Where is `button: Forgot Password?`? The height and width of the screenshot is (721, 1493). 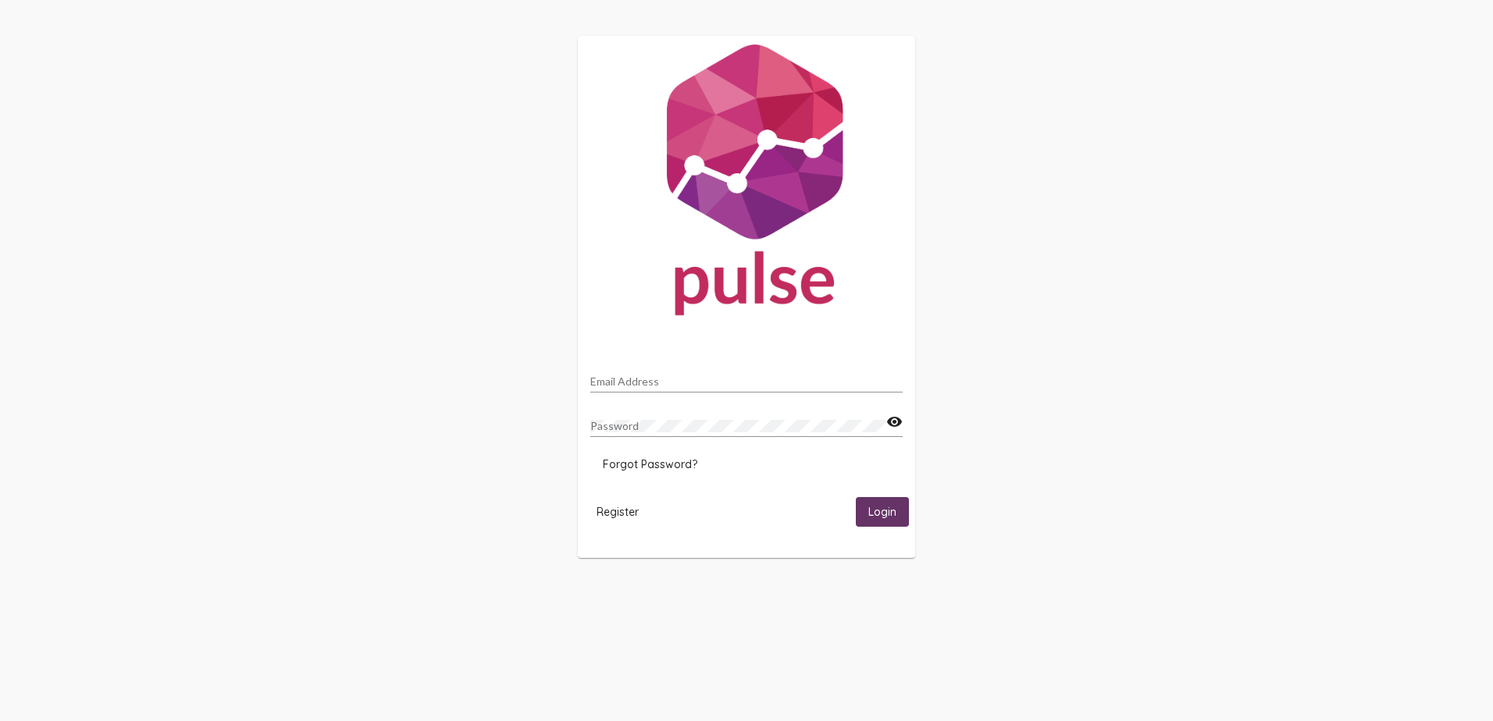 button: Forgot Password? is located at coordinates (649, 464).